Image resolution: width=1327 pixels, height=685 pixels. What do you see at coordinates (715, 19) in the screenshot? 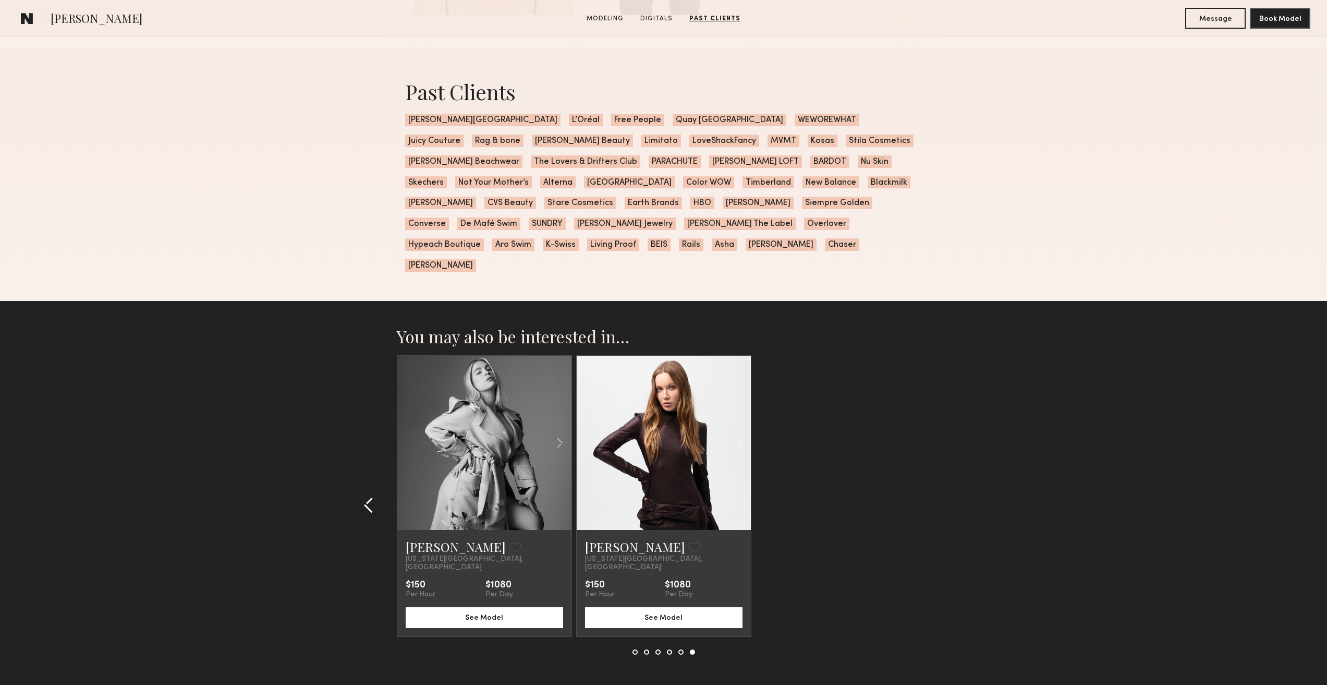
I see `a: Past Clients` at bounding box center [715, 19].